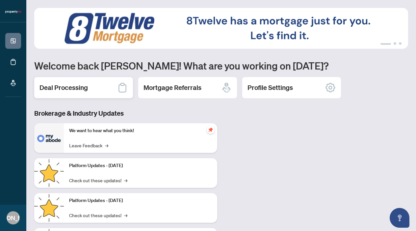  I want to click on h2: Deal Processing, so click(64, 88).